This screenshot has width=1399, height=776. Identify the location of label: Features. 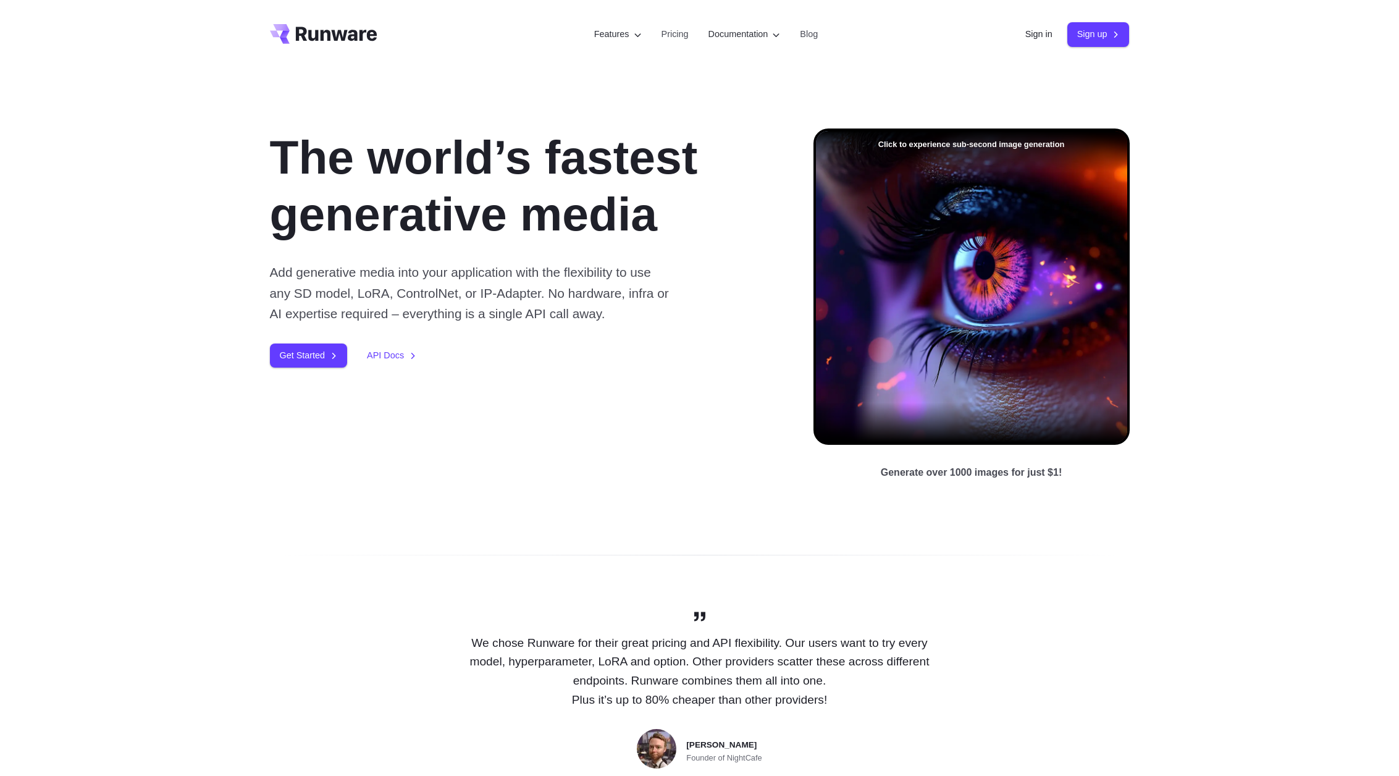
(618, 34).